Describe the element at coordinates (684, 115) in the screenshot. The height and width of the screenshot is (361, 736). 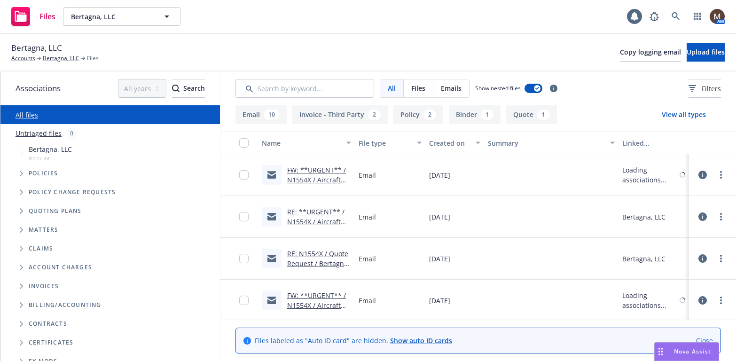
I see `button: View all types` at that location.